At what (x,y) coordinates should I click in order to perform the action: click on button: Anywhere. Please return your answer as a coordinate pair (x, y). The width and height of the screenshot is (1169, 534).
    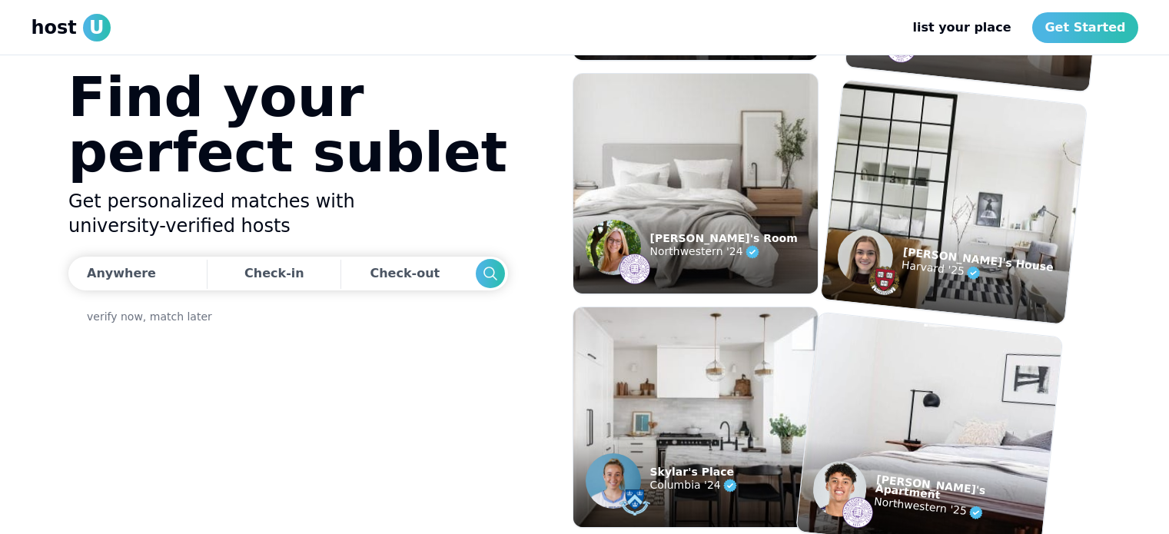
    Looking at the image, I should click on (135, 274).